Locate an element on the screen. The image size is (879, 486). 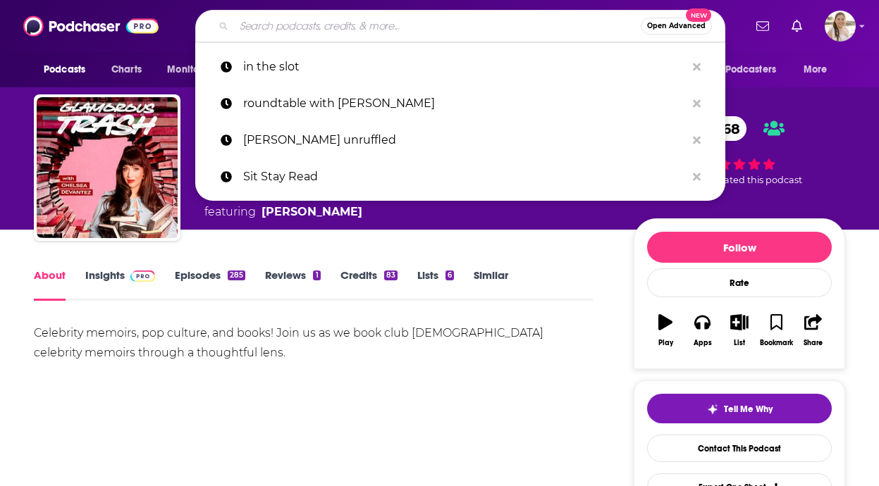
button: tell me why sparkleTell Me Why is located at coordinates (739, 409).